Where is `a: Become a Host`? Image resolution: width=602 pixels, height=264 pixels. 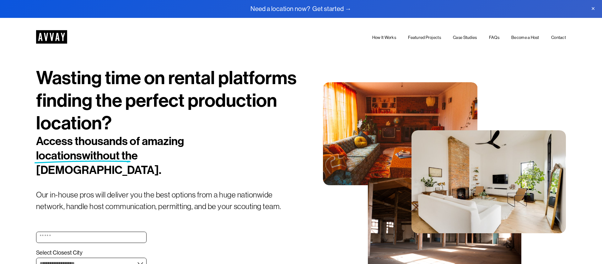
a: Become a Host is located at coordinates (525, 38).